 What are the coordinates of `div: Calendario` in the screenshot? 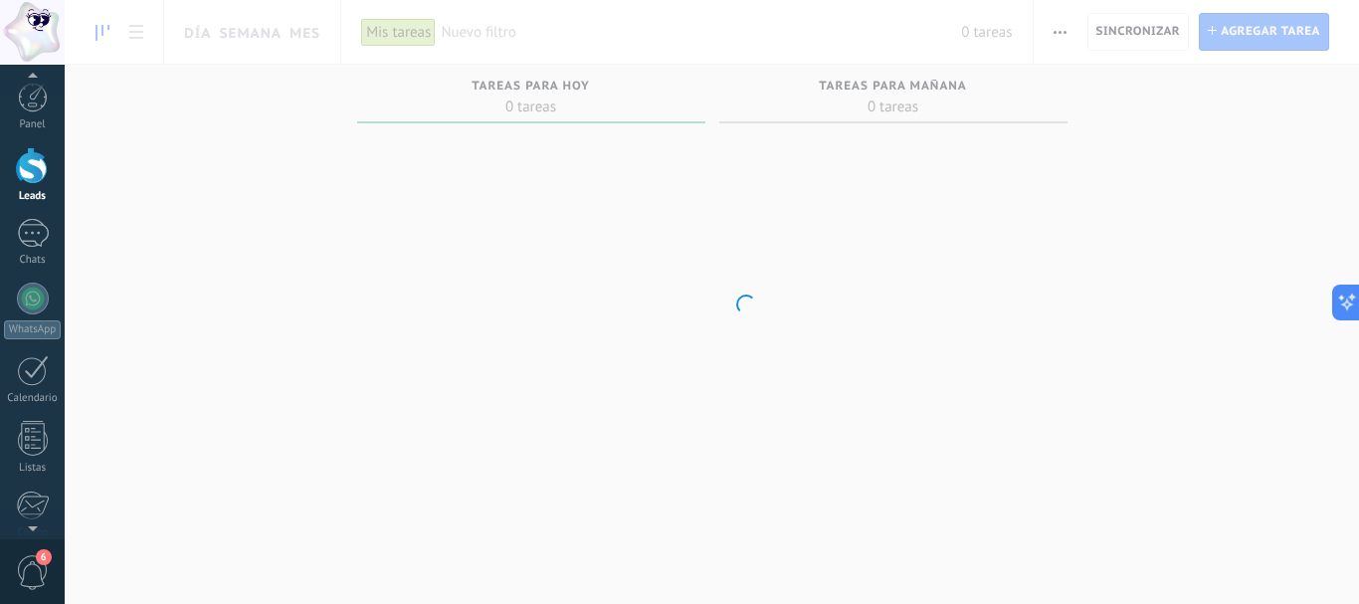 It's located at (33, 398).